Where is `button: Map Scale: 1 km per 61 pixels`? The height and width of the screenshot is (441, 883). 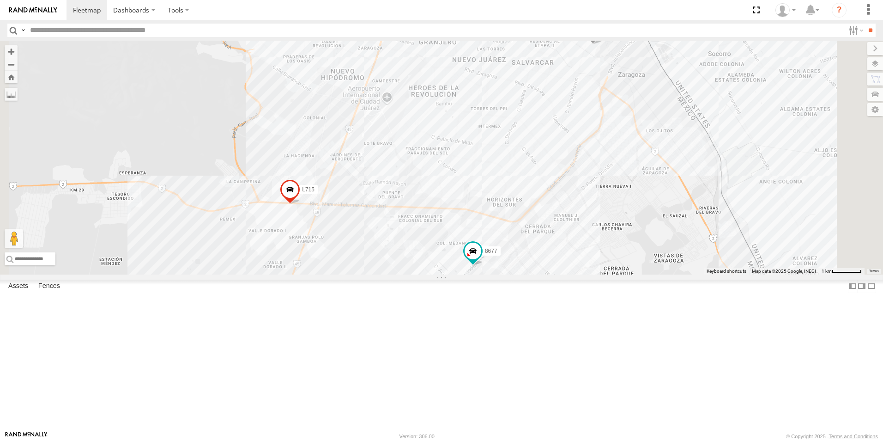
button: Map Scale: 1 km per 61 pixels is located at coordinates (841, 271).